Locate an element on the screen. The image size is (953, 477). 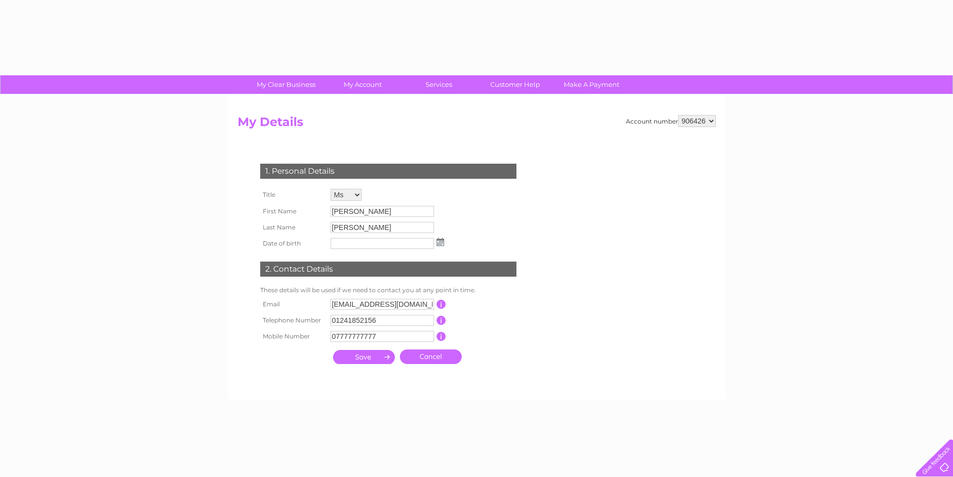
th: Date of birth is located at coordinates (293, 244).